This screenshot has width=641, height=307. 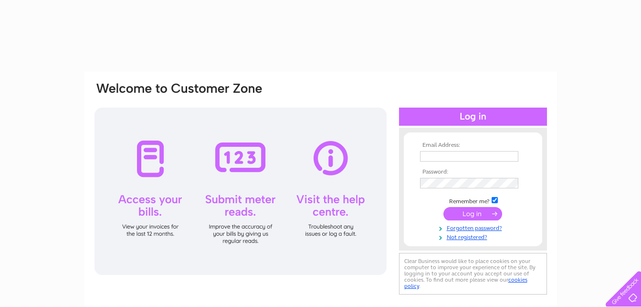 What do you see at coordinates (473, 145) in the screenshot?
I see `th: Email Address:` at bounding box center [473, 145].